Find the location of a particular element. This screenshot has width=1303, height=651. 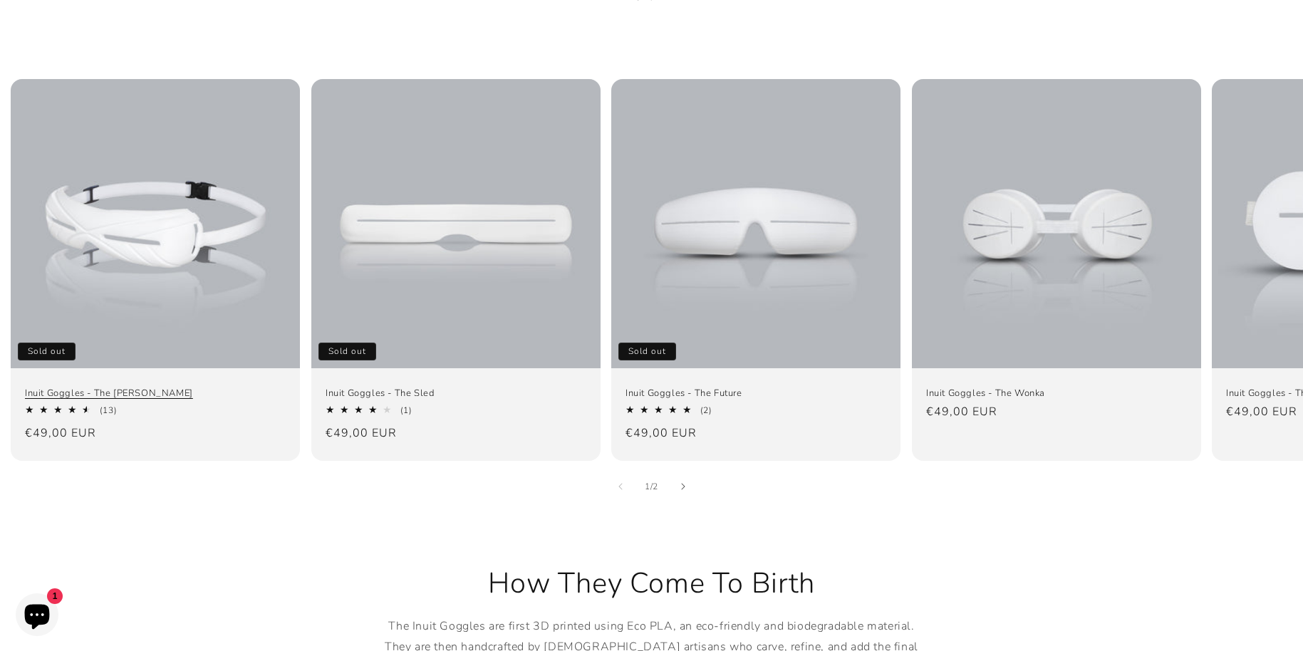

button: Slide right is located at coordinates (683, 487).